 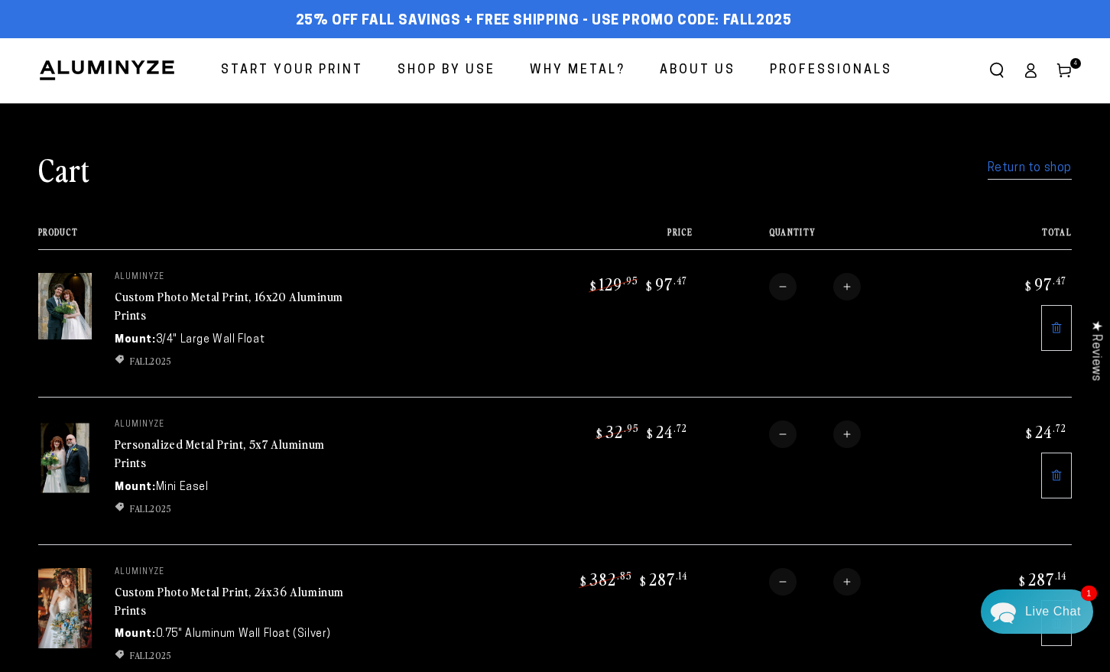 I want to click on img: Helga, so click(x=195, y=43).